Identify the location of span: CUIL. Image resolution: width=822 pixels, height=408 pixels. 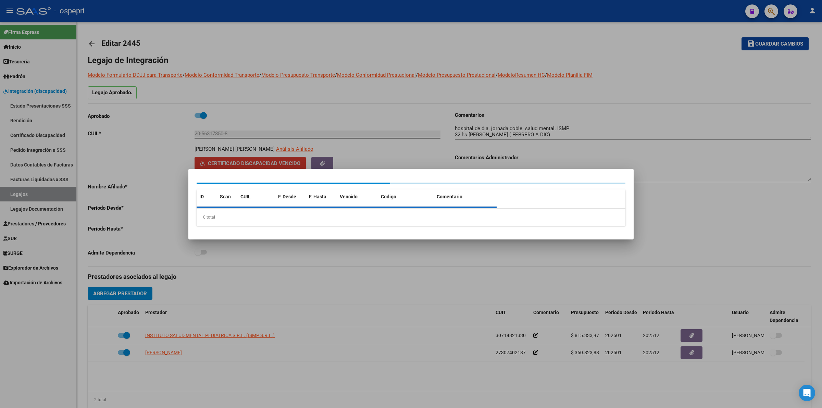
(246, 197).